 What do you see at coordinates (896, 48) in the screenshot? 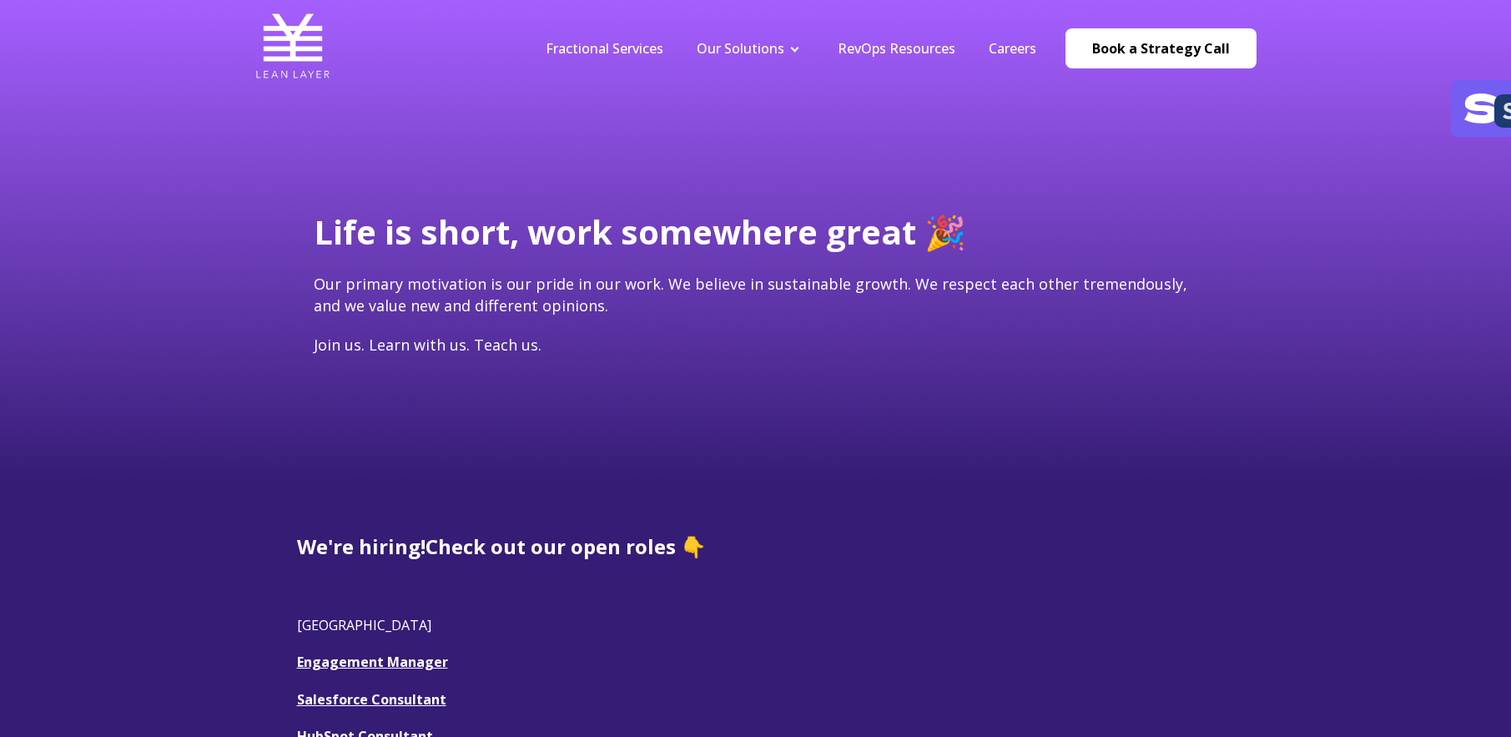
I see `a: RevOps Resources` at bounding box center [896, 48].